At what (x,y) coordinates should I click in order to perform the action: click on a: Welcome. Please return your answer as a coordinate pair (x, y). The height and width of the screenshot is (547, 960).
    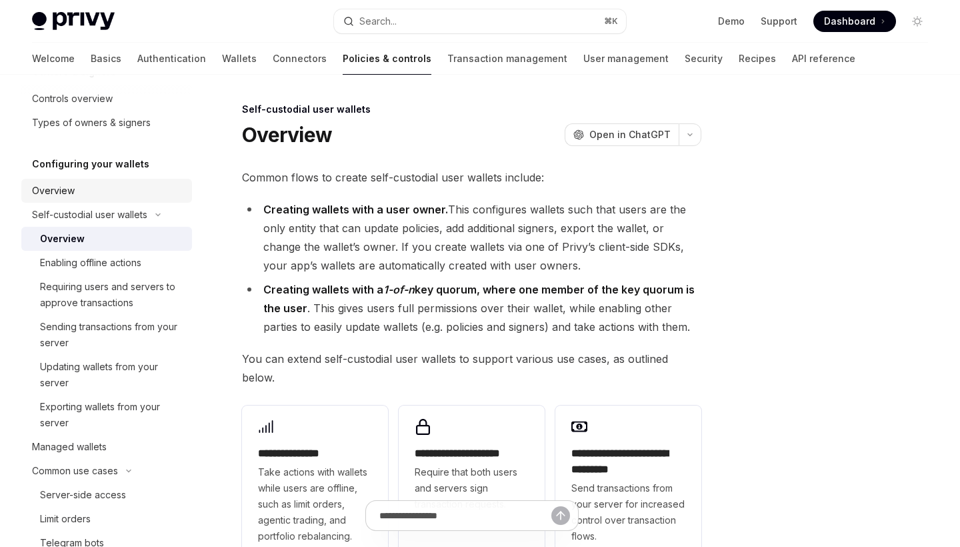
    Looking at the image, I should click on (53, 59).